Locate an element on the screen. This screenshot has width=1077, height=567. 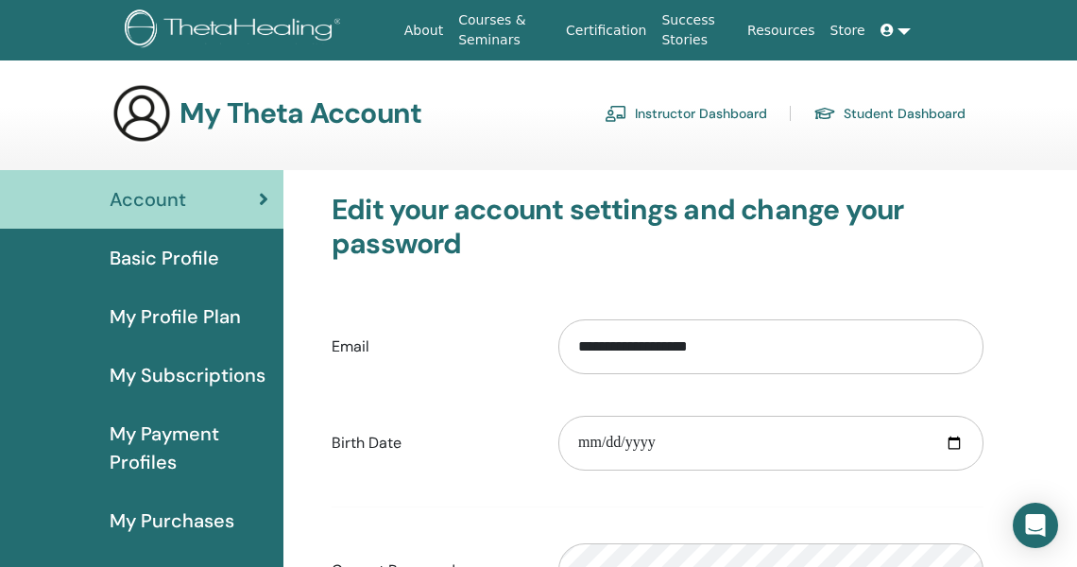
a: Resources is located at coordinates (781, 30).